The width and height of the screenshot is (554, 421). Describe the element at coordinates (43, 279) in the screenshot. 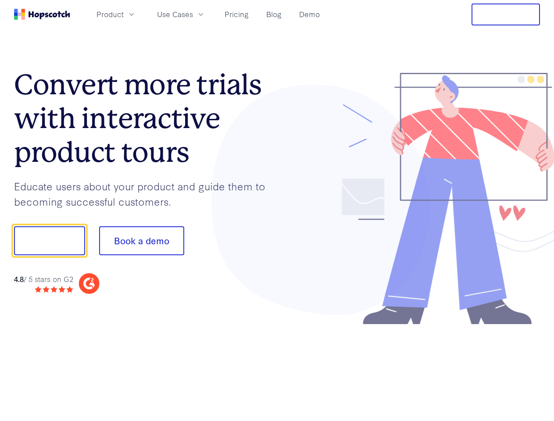

I see `div: / 5 stars on G2` at that location.